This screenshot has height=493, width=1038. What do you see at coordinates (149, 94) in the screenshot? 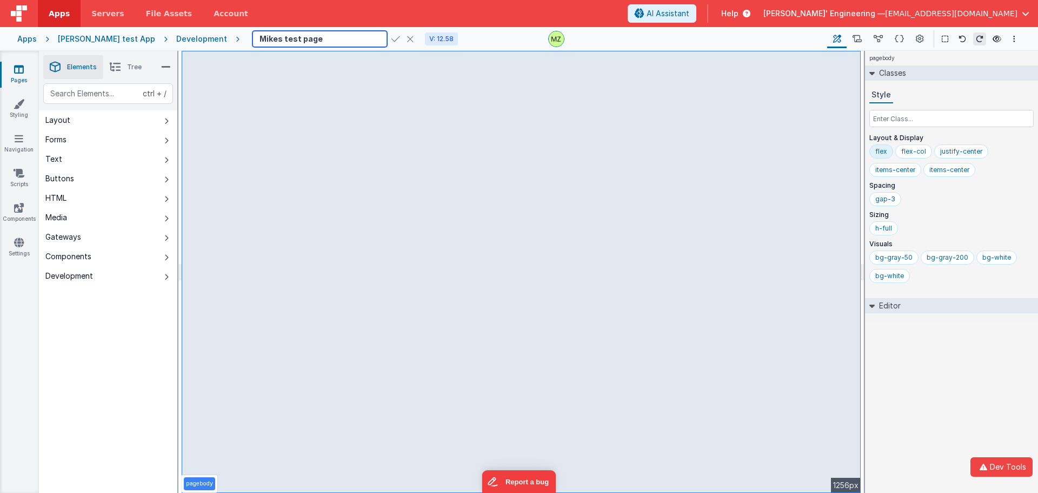
I see `div: ctrl` at bounding box center [149, 94].